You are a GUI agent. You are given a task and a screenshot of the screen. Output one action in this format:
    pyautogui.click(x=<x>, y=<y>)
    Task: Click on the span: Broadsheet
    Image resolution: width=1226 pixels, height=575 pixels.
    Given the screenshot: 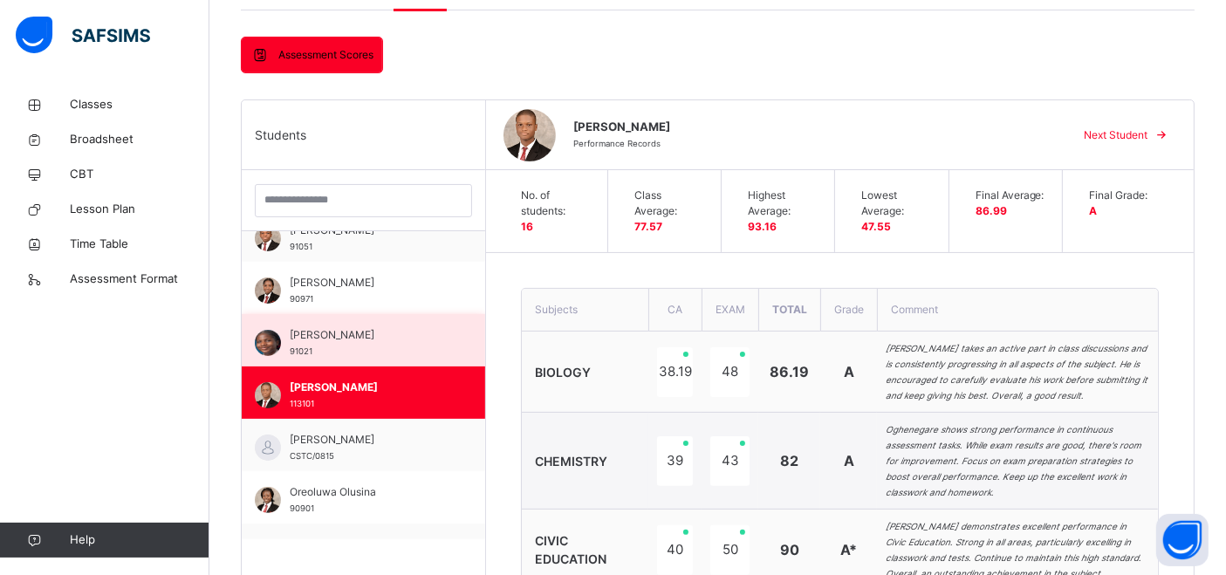 What is the action you would take?
    pyautogui.click(x=140, y=140)
    